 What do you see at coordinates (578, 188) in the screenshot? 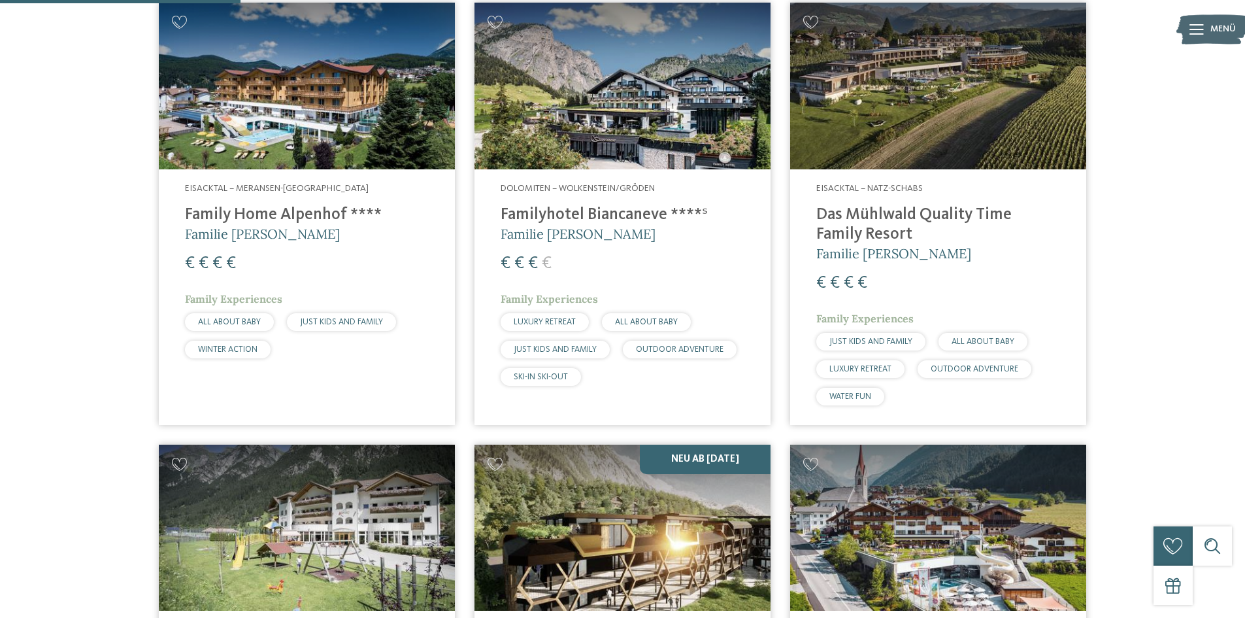
I see `span: Dolomiten – Wolkenstein/Gröden` at bounding box center [578, 188].